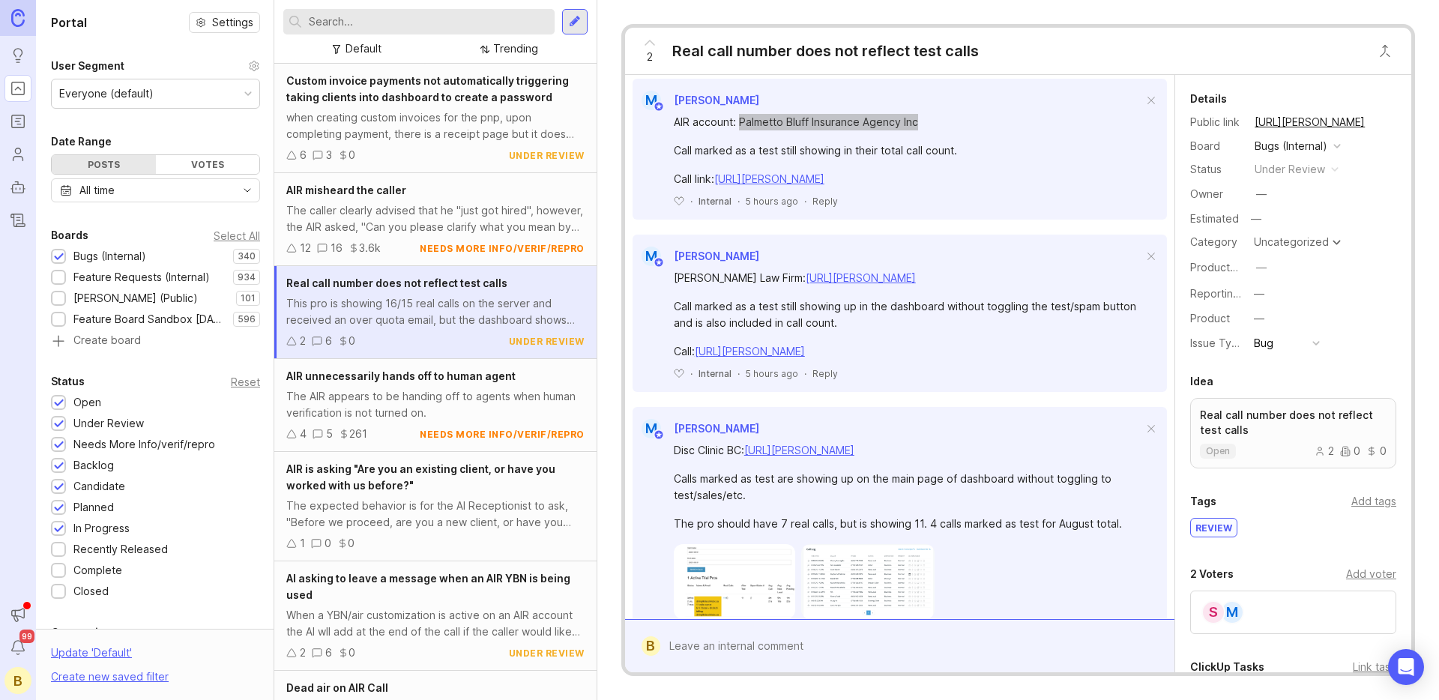 This screenshot has width=1439, height=700. Describe the element at coordinates (651, 100) in the screenshot. I see `div: M` at that location.